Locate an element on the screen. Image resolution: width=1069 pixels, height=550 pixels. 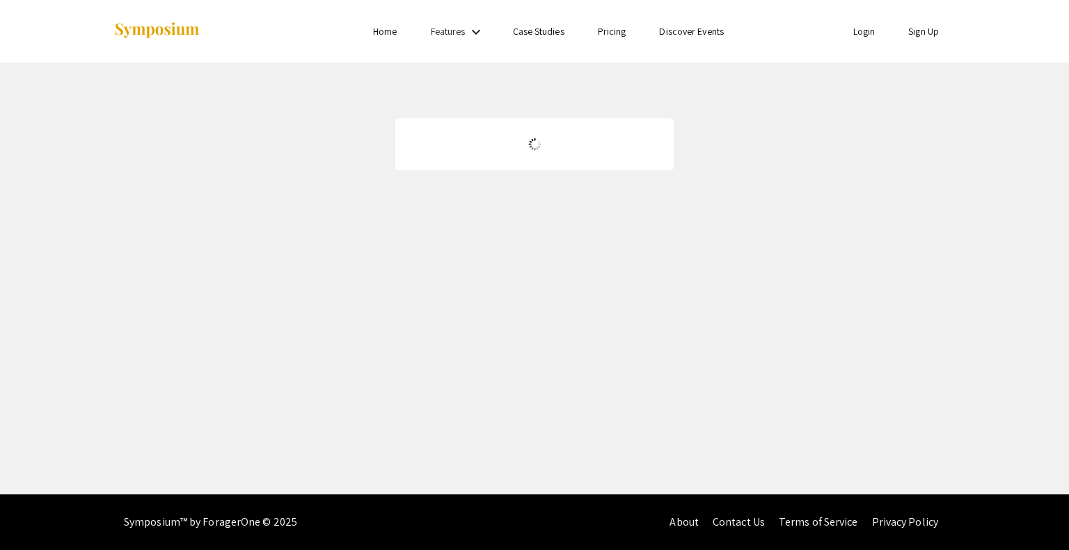
a: Case Studies is located at coordinates (539, 31).